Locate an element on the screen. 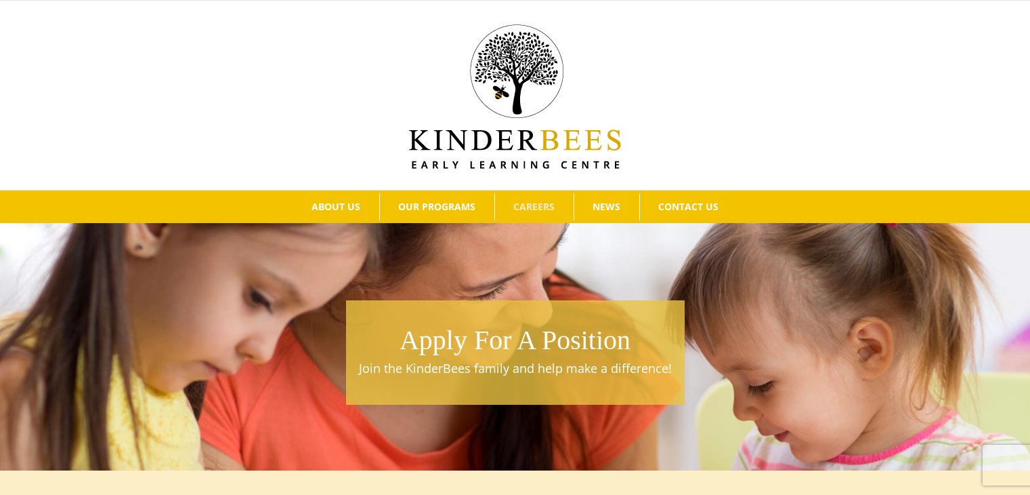 The width and height of the screenshot is (1030, 495). a: NEWS is located at coordinates (607, 207).